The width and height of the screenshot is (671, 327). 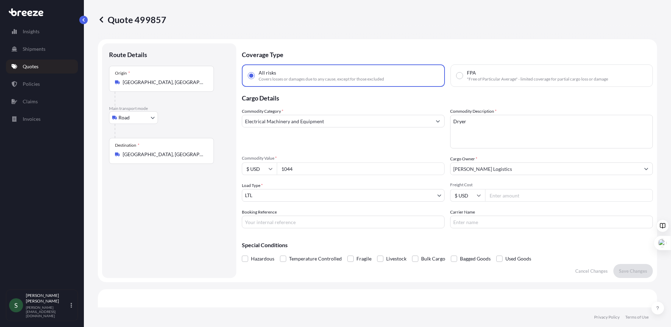 I want to click on input: Enter amount, so click(x=569, y=195).